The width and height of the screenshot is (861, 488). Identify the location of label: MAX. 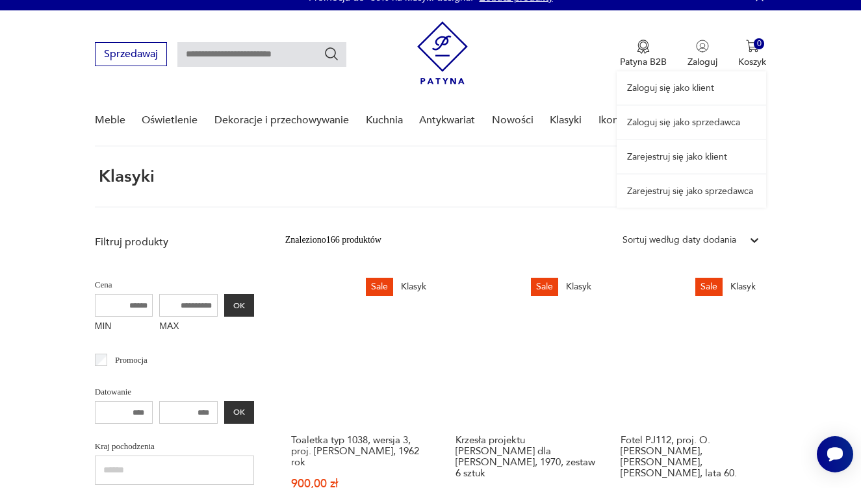
(188, 327).